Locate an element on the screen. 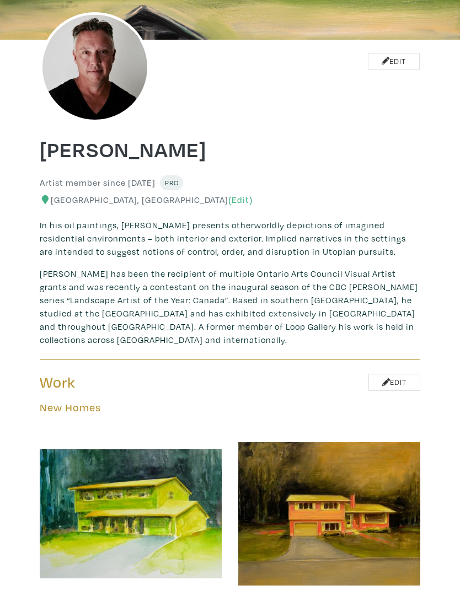 The height and width of the screenshot is (596, 460). a: Edit is located at coordinates (394, 382).